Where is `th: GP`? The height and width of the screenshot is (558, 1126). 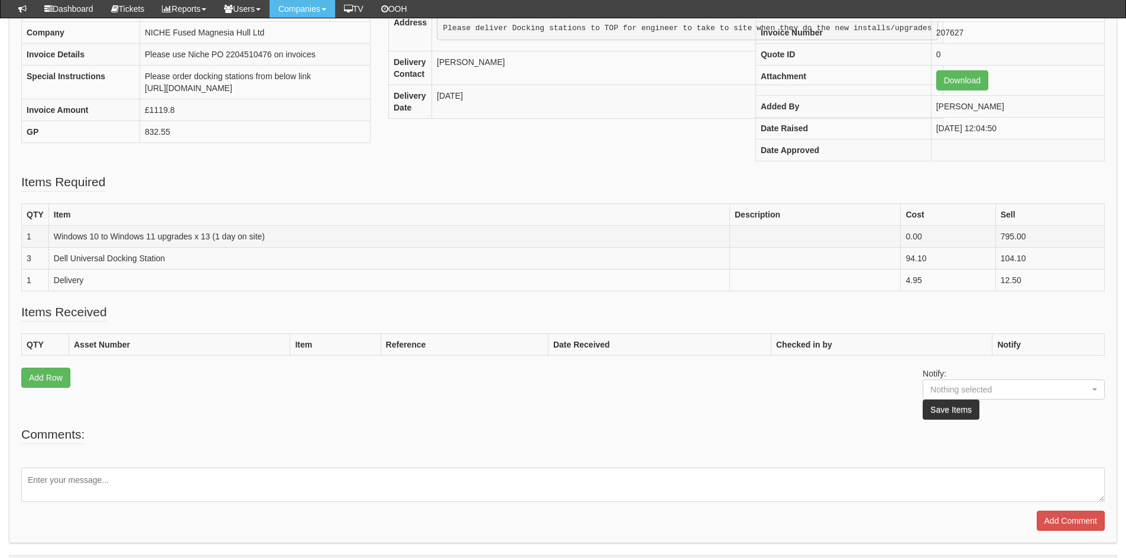
th: GP is located at coordinates (81, 132).